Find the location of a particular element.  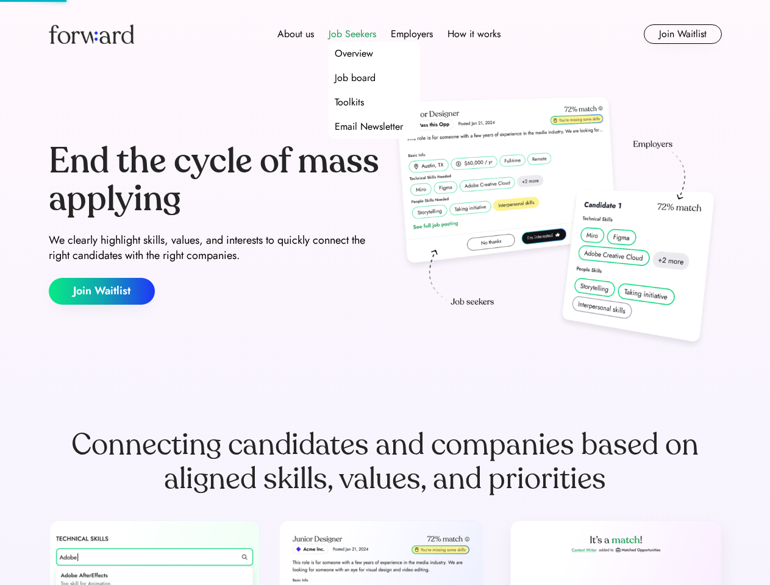

div: End the cycle of mass applying is located at coordinates (214, 180).